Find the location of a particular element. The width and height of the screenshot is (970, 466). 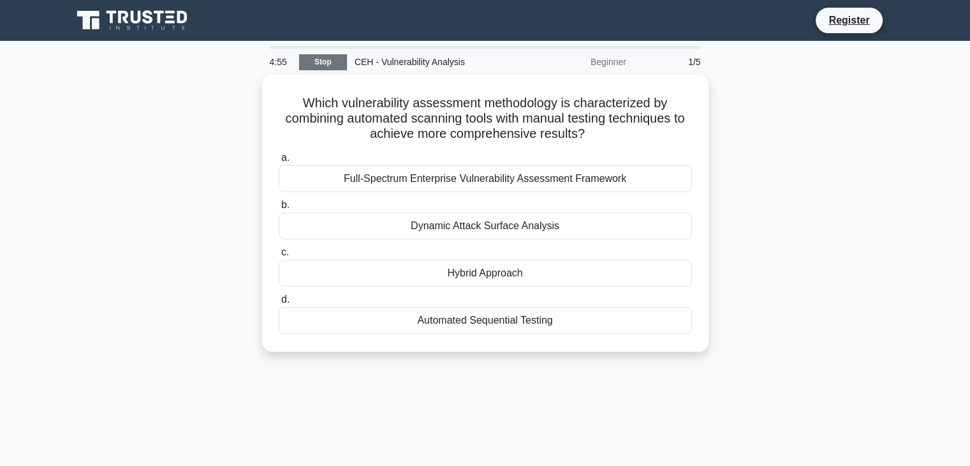

div: 4:55 is located at coordinates (281, 62).